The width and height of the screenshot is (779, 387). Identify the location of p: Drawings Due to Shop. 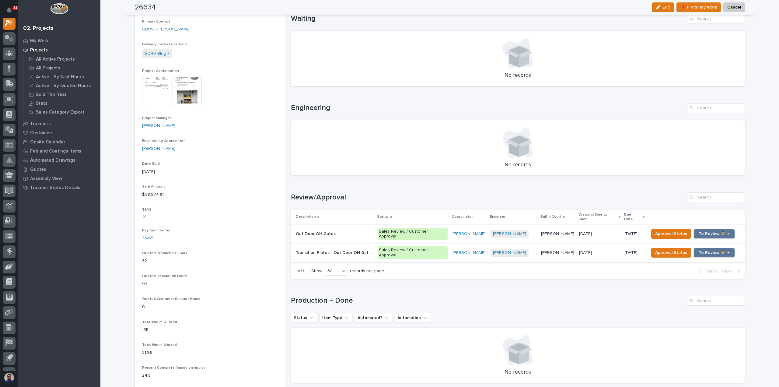
(598, 217).